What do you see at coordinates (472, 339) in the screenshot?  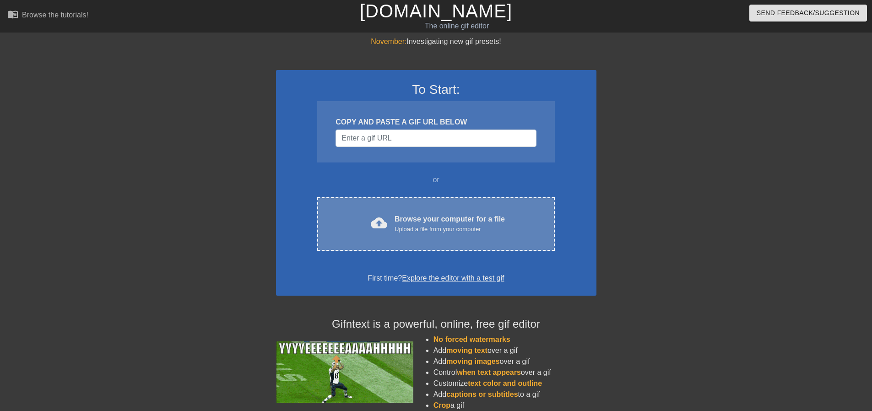 I see `span: No forced watermarks` at bounding box center [472, 339].